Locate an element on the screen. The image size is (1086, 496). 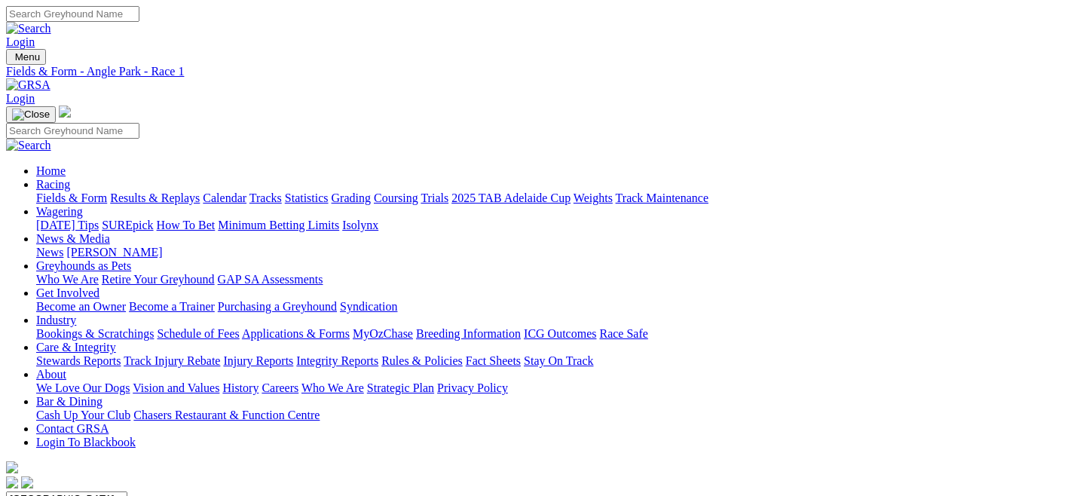
a: Fact Sheets is located at coordinates (493, 360).